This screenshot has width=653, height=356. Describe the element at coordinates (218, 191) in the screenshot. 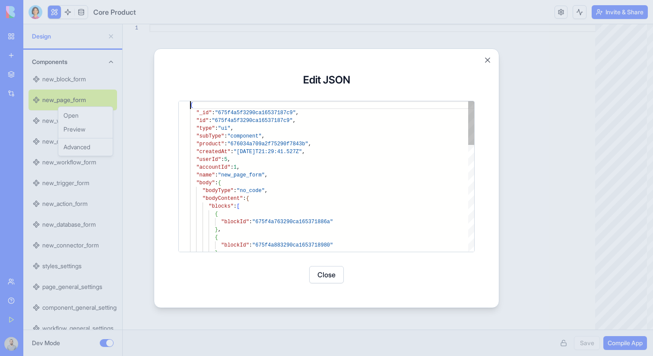

I see `span: "bodyType"` at that location.